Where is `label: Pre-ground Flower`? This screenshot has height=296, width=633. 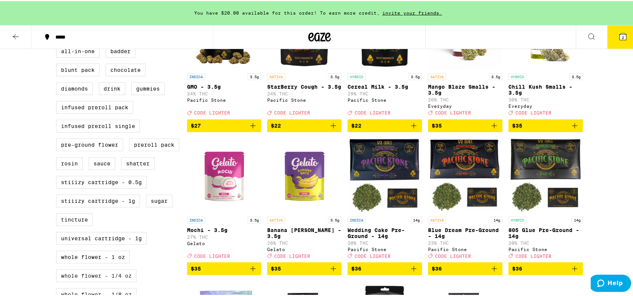
label: Pre-ground Flower is located at coordinates (89, 144).